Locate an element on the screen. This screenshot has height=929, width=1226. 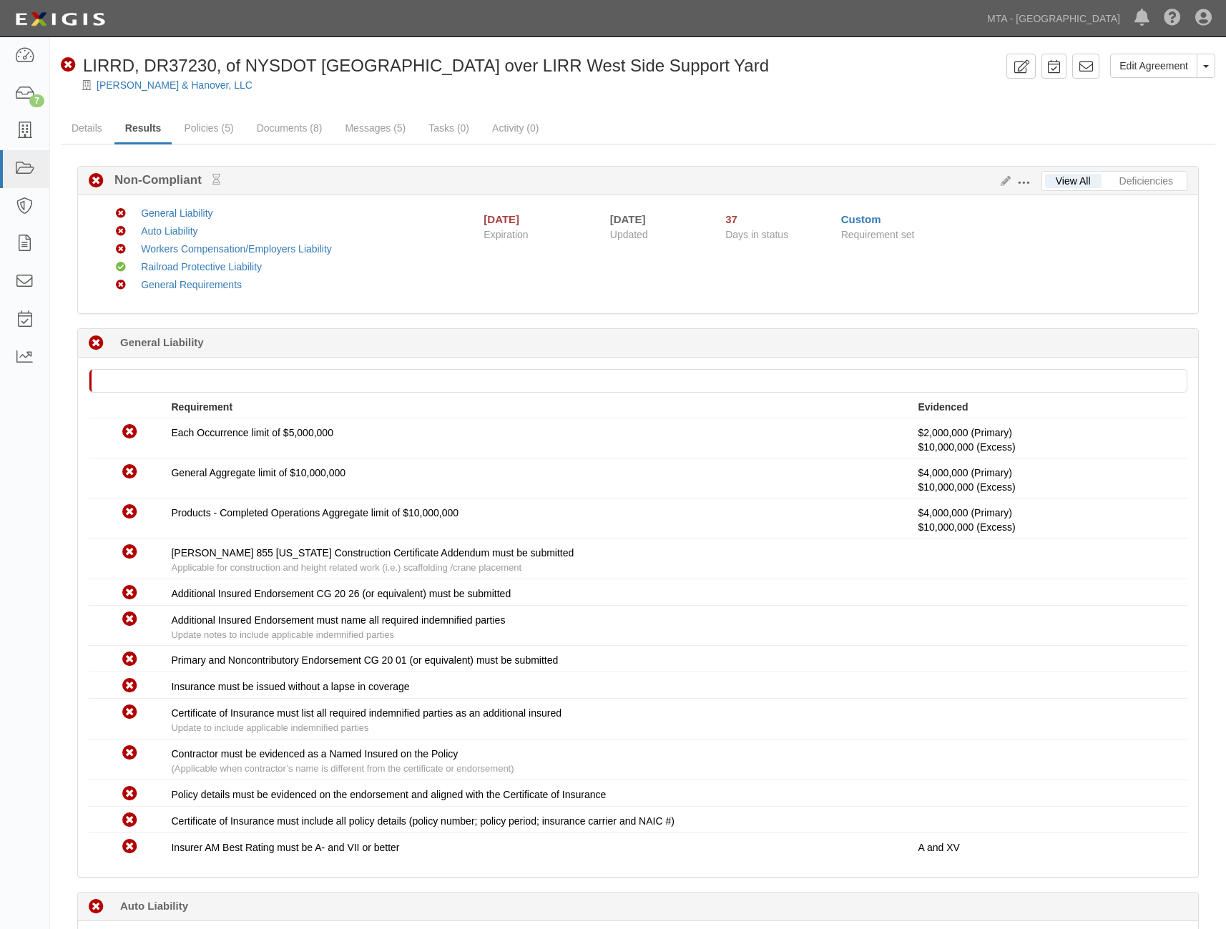
span: Days in status is located at coordinates (757, 235).